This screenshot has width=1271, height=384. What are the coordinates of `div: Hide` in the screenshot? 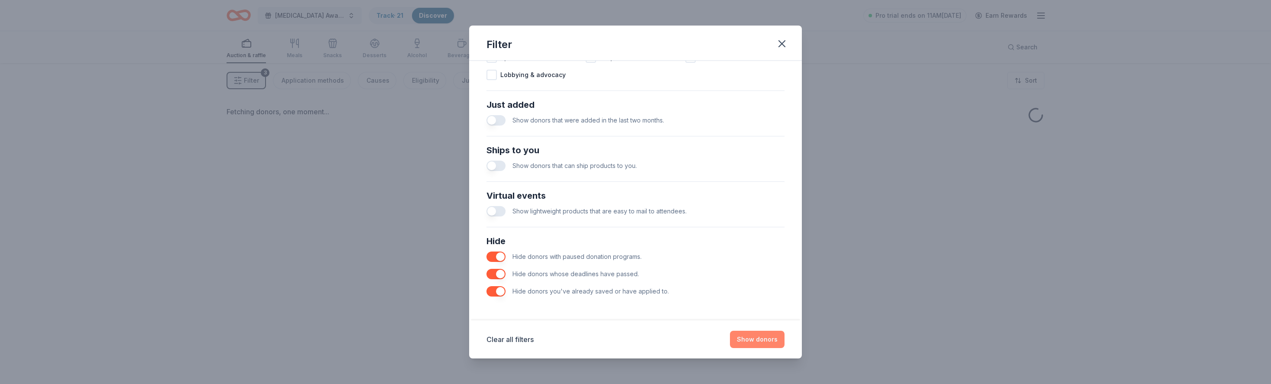 It's located at (635, 241).